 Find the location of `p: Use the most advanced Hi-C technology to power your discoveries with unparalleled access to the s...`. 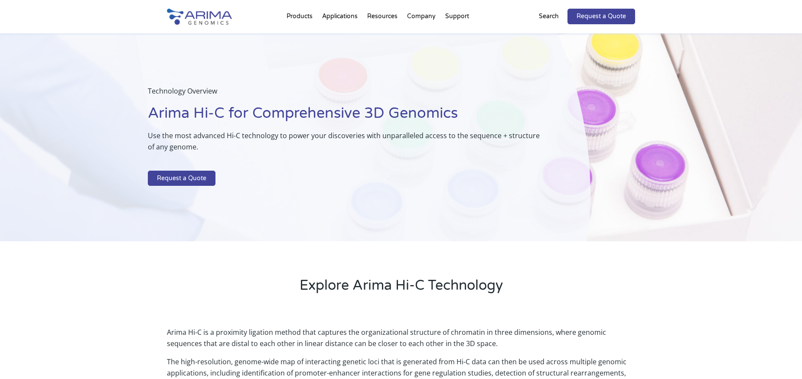

p: Use the most advanced Hi-C technology to power your discoveries with unparalleled access to the s... is located at coordinates (347, 145).